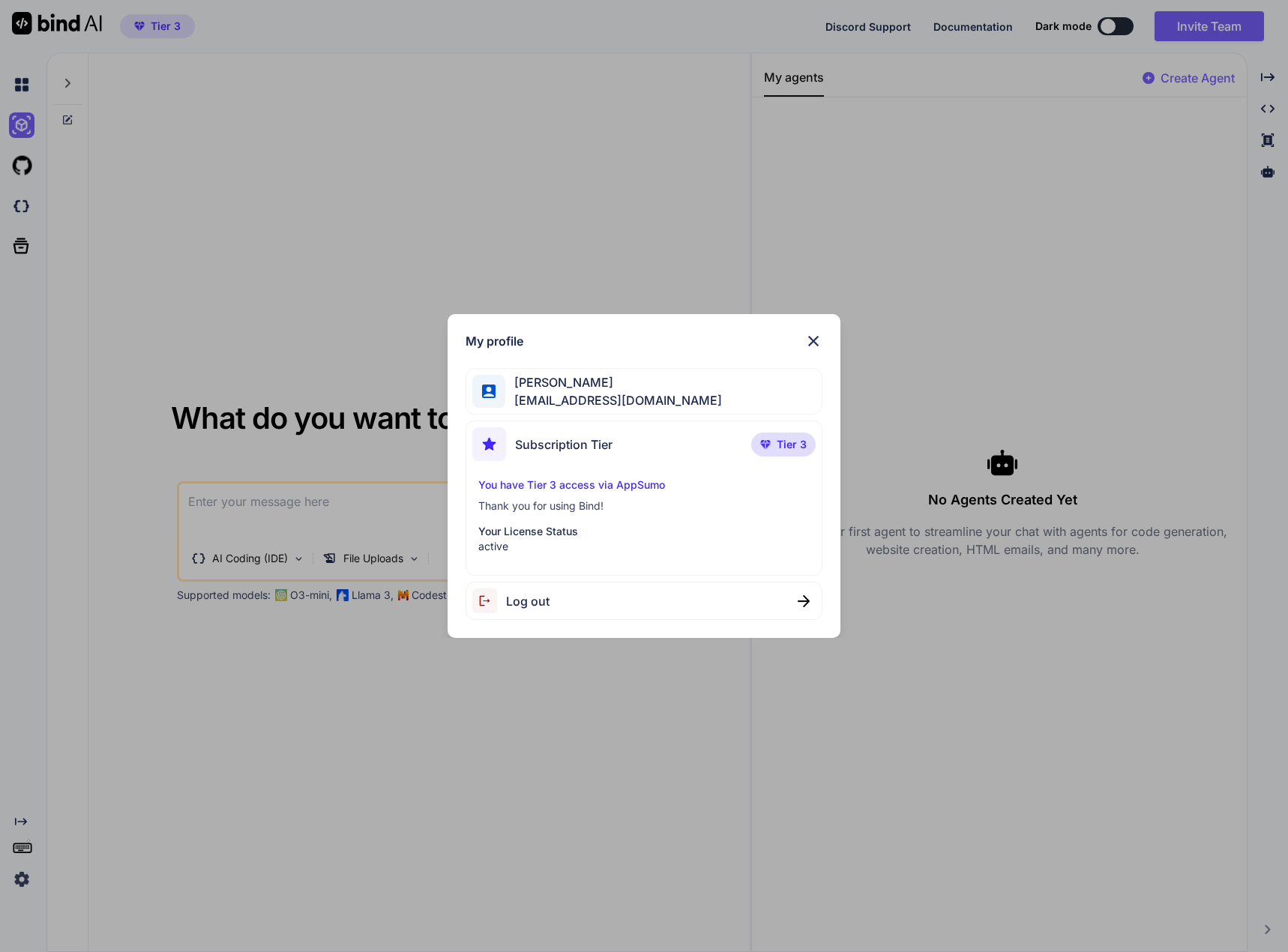 Image resolution: width=1288 pixels, height=952 pixels. I want to click on img: subscription, so click(489, 444).